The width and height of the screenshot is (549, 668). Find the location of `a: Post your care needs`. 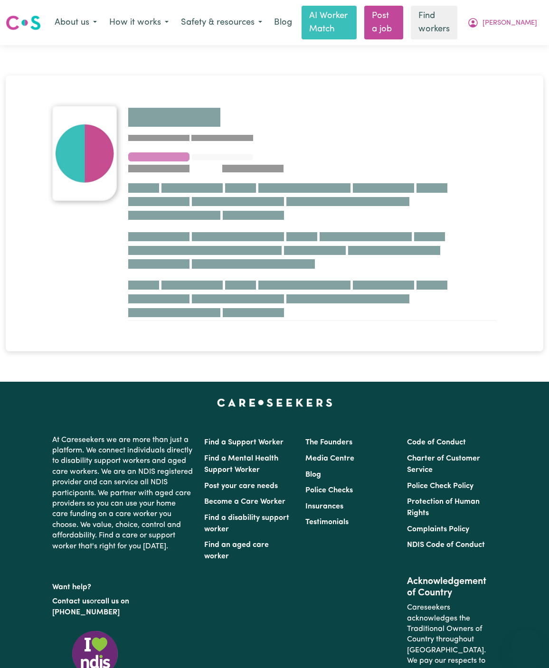

a: Post your care needs is located at coordinates (241, 486).